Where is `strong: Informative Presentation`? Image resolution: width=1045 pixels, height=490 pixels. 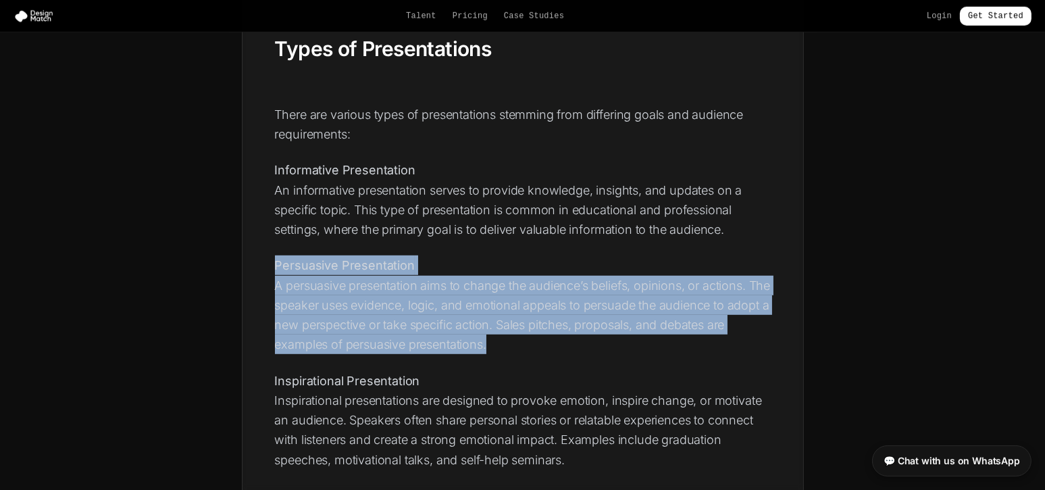 strong: Informative Presentation is located at coordinates (345, 170).